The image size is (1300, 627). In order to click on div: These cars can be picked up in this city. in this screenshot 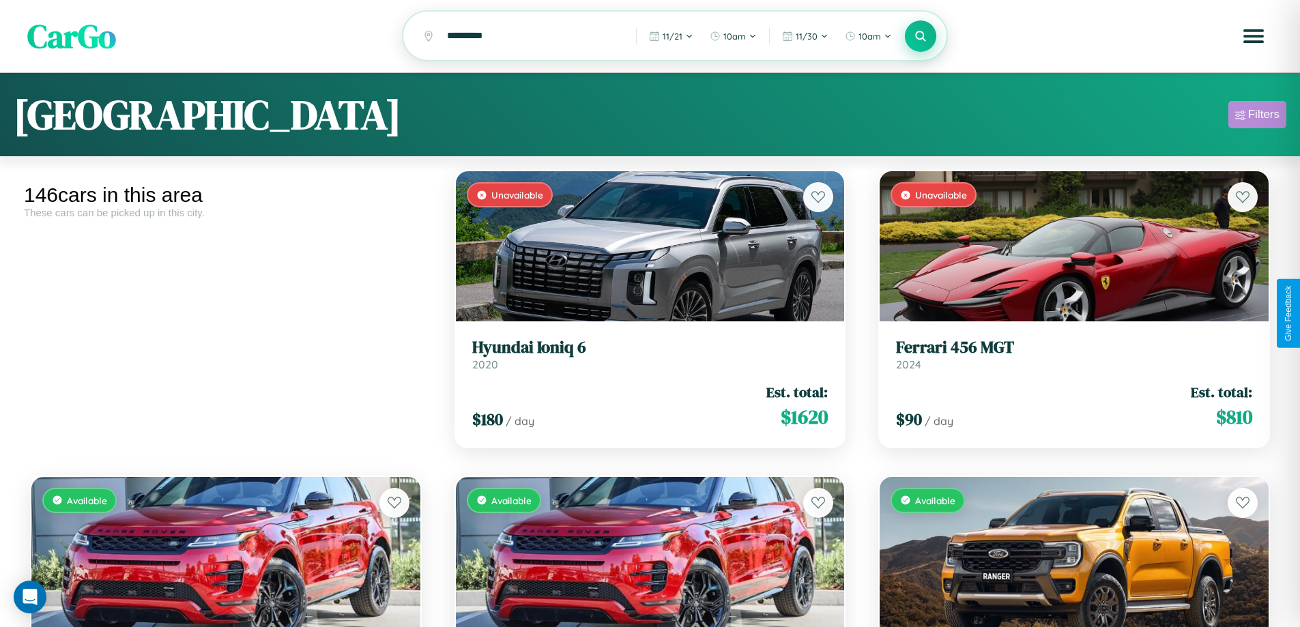, I will do `click(226, 212)`.